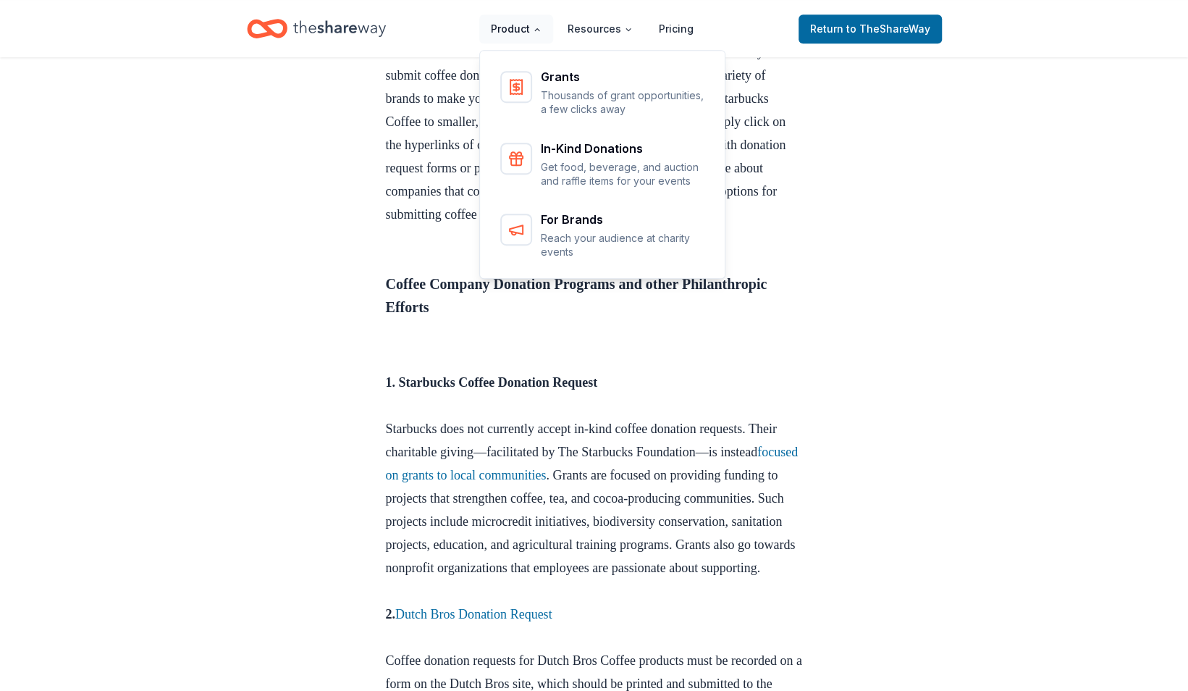 The image size is (1188, 691). Describe the element at coordinates (870, 29) in the screenshot. I see `span: Return` at that location.